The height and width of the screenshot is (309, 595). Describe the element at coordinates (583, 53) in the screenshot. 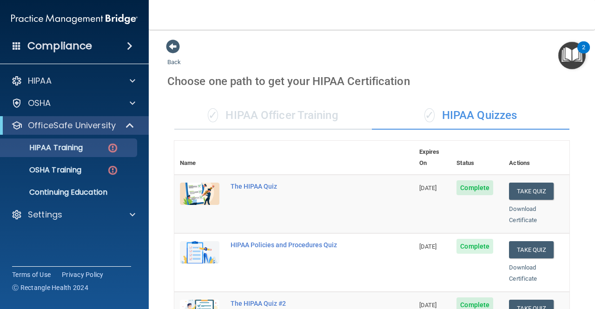

I see `div: 2` at that location.